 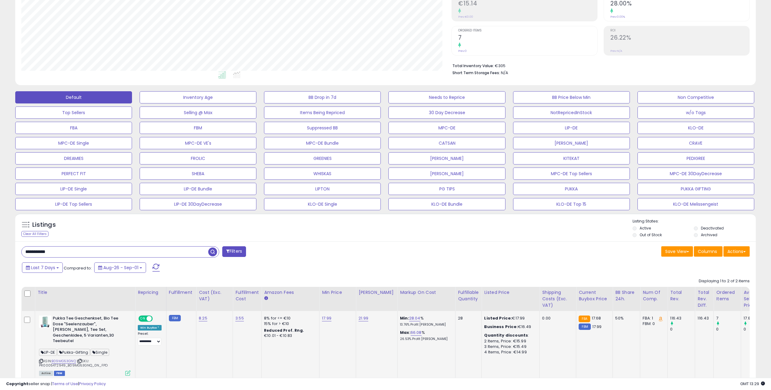 What do you see at coordinates (713, 228) in the screenshot?
I see `label: Deactivated` at bounding box center [713, 228].